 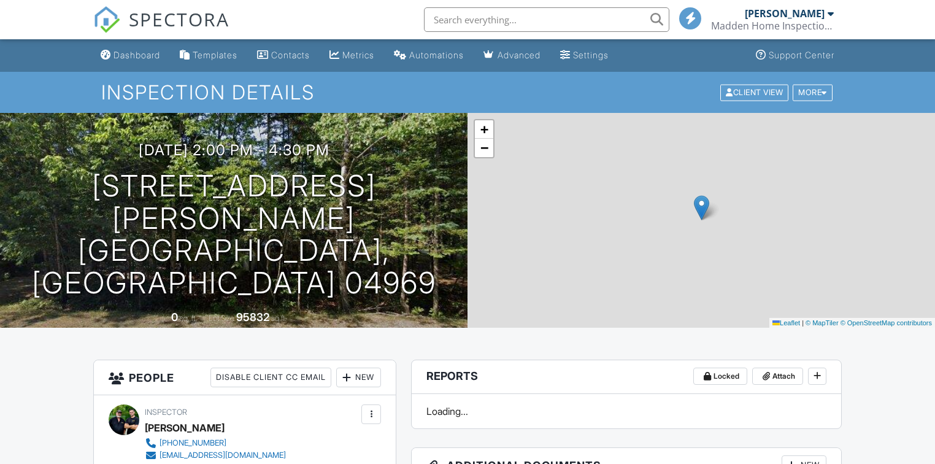 I want to click on span: SPECTORA, so click(x=179, y=19).